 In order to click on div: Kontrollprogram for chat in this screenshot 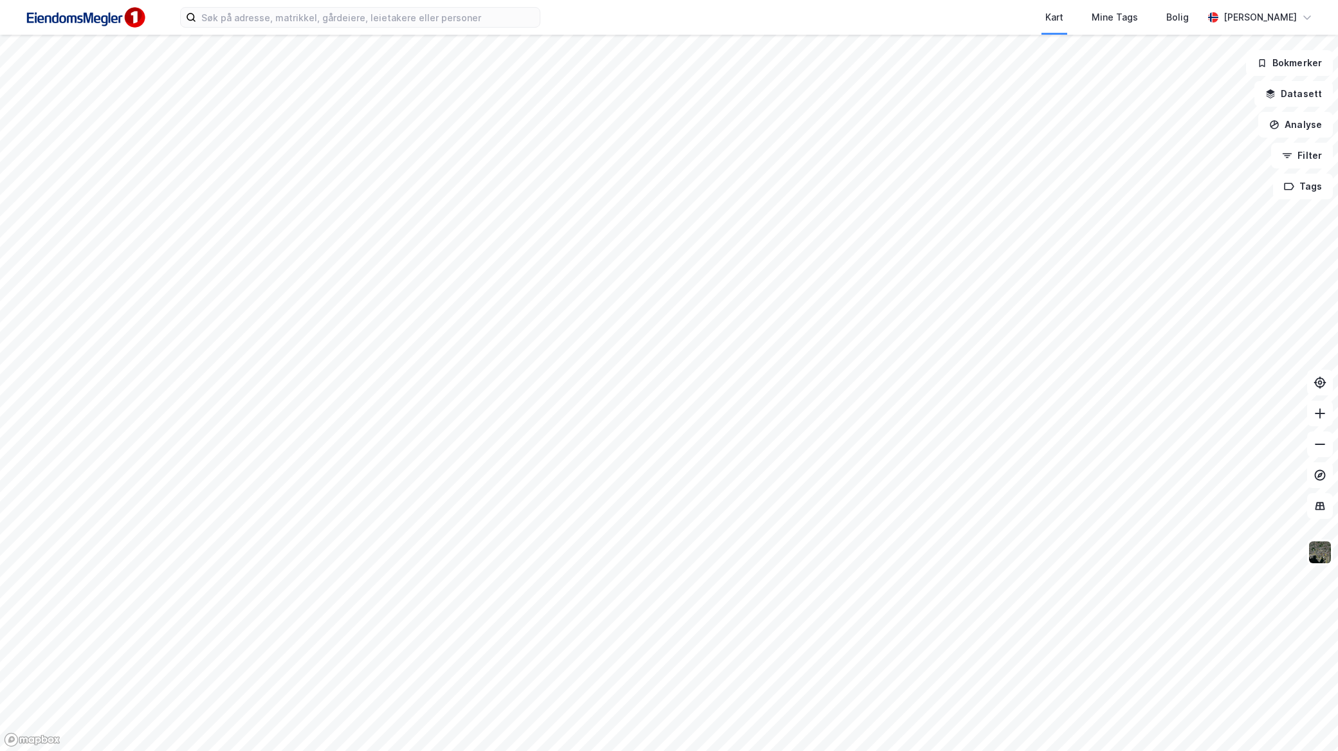, I will do `click(1306, 721)`.